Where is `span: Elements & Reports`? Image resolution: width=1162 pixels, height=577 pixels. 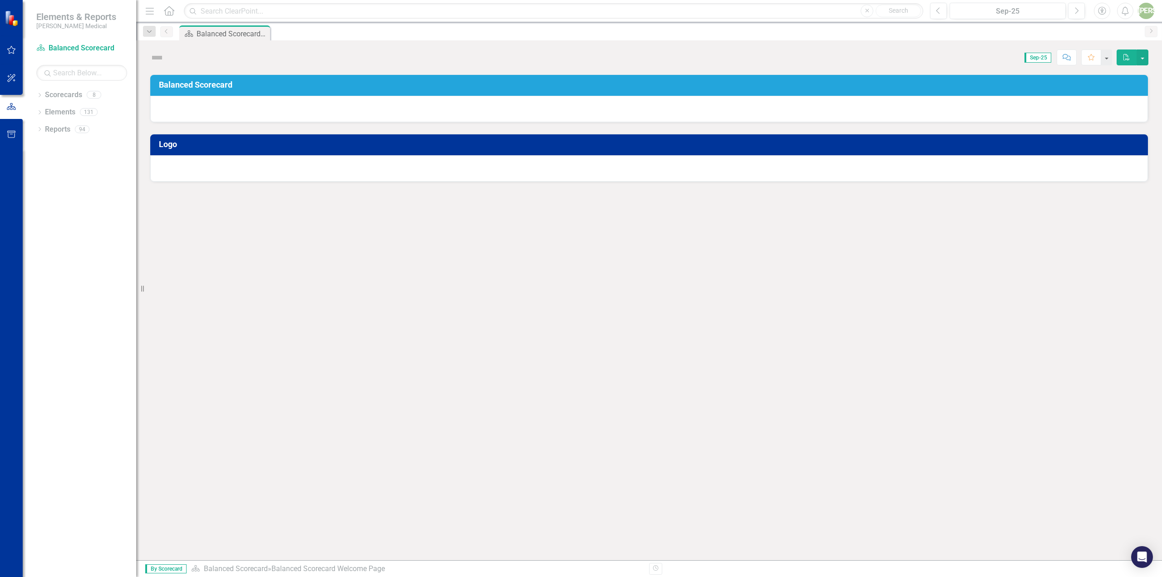
span: Elements & Reports is located at coordinates (76, 17).